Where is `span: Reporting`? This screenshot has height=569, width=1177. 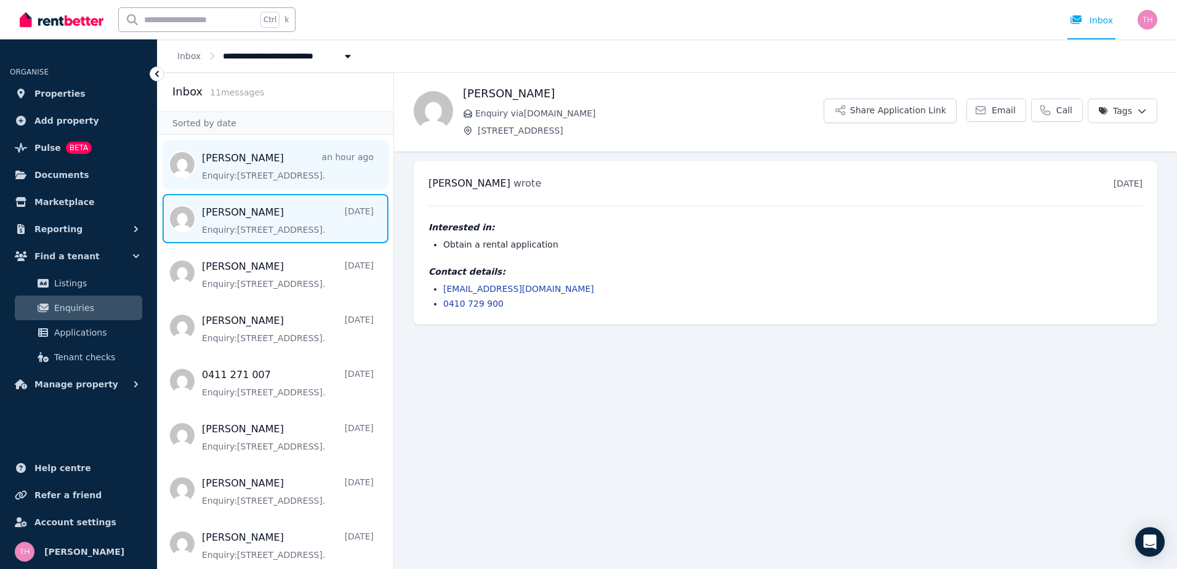
span: Reporting is located at coordinates (58, 229).